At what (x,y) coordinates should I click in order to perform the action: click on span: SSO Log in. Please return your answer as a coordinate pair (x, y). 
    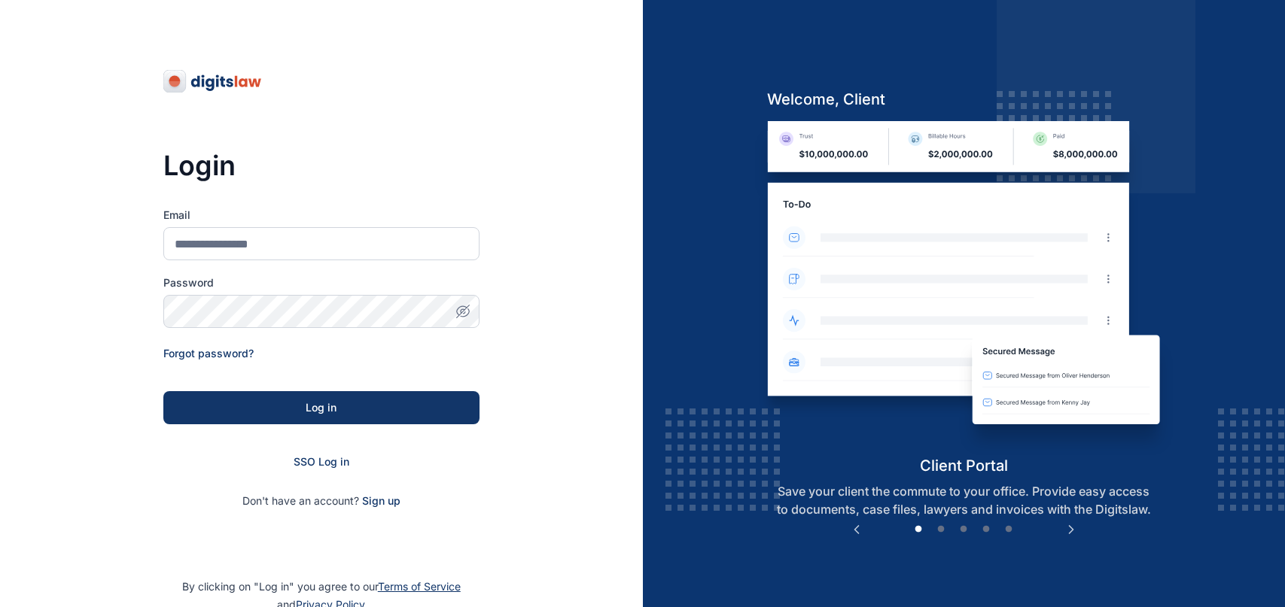
    Looking at the image, I should click on (321, 461).